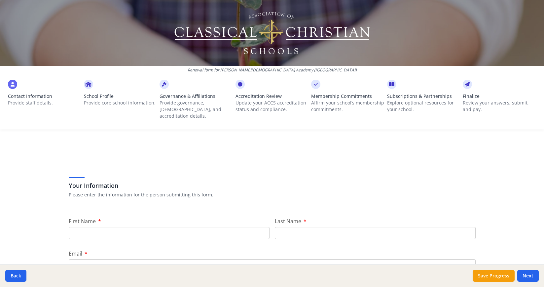 The width and height of the screenshot is (544, 287). What do you see at coordinates (272, 106) in the screenshot?
I see `p: Update your ACCS accreditation status and compliance.` at bounding box center [272, 106].